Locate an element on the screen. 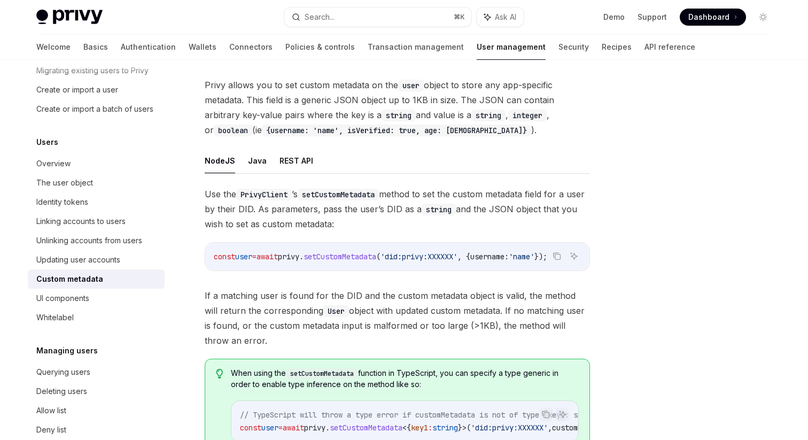 The height and width of the screenshot is (440, 808). span: Ask AI is located at coordinates (505, 17).